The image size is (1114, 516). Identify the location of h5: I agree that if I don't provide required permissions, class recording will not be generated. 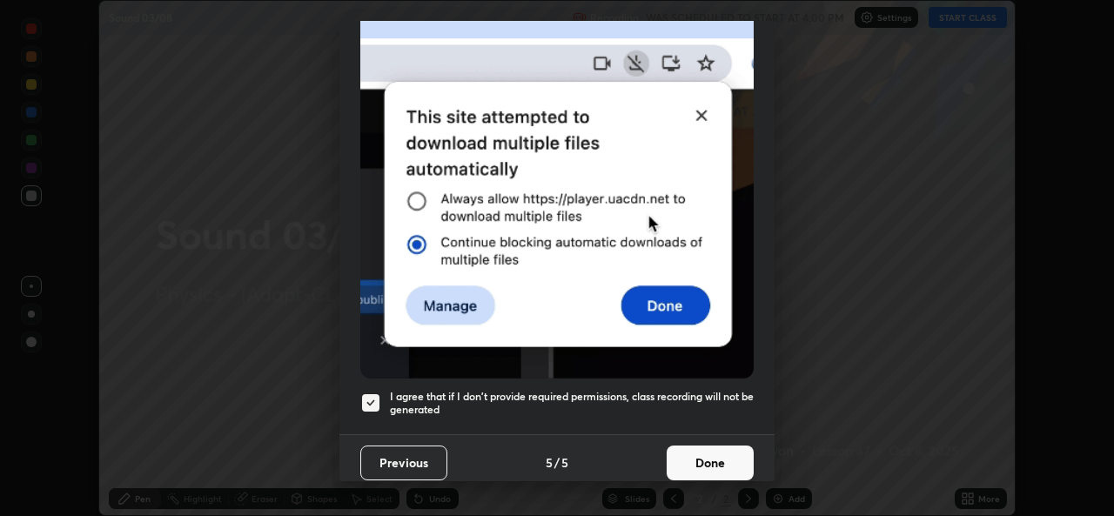
(572, 403).